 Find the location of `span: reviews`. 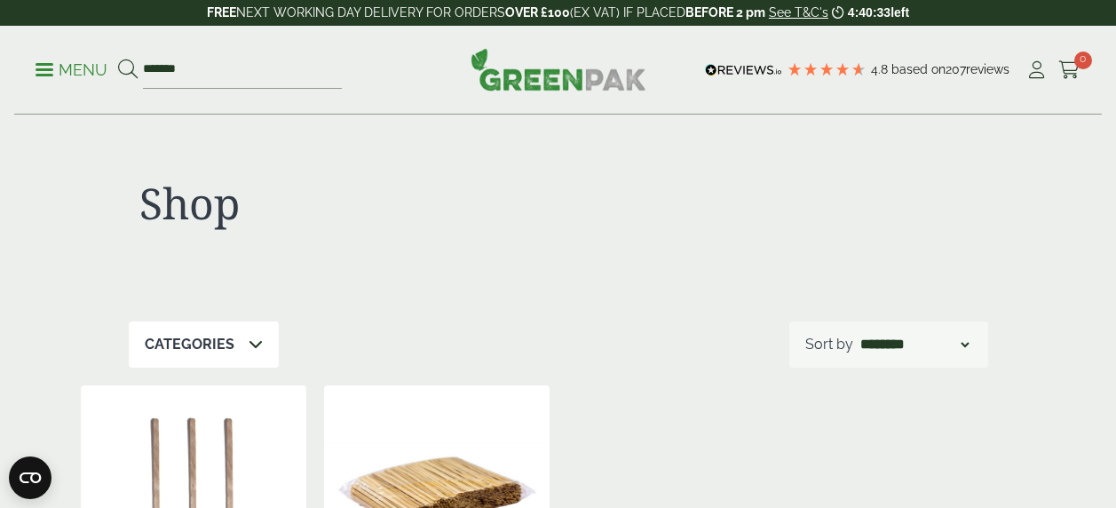

span: reviews is located at coordinates (988, 69).